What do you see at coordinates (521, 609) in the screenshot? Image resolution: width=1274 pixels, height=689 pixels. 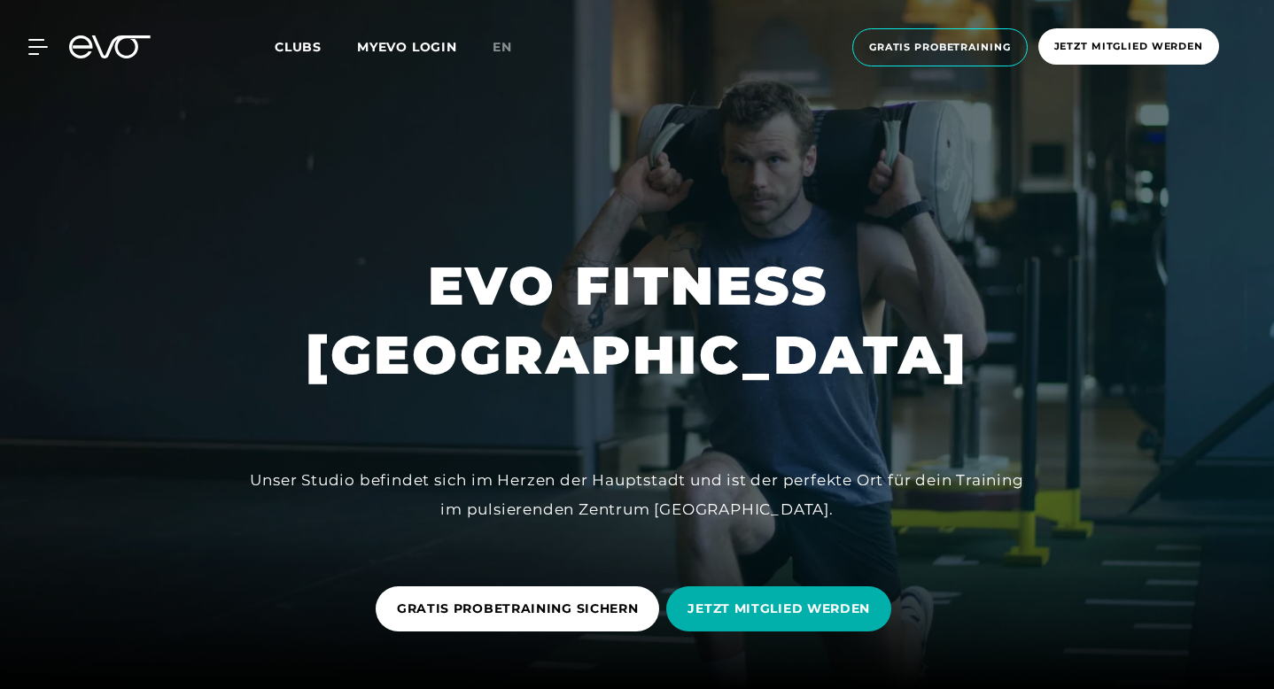 I see `a: GRATIS PROBETRAINING SICHERN` at bounding box center [521, 609].